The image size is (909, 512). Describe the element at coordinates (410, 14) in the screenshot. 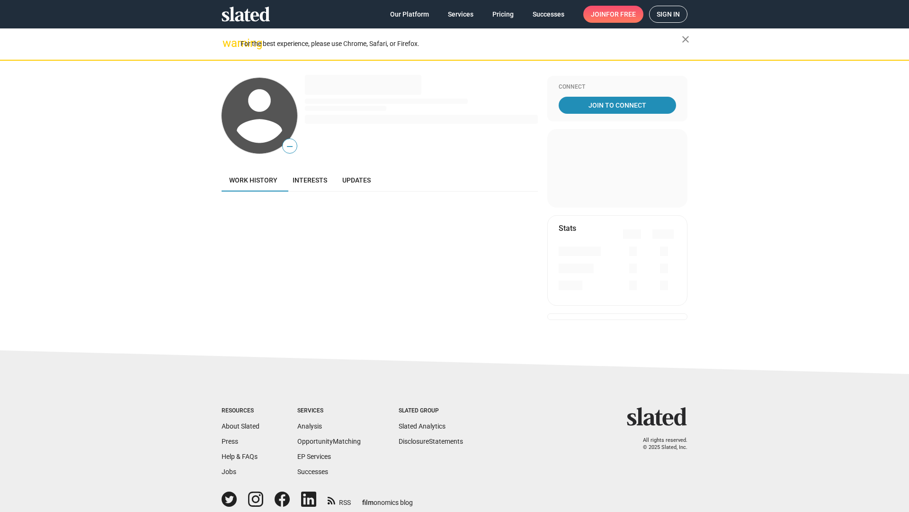

I see `span: Our Platform` at that location.